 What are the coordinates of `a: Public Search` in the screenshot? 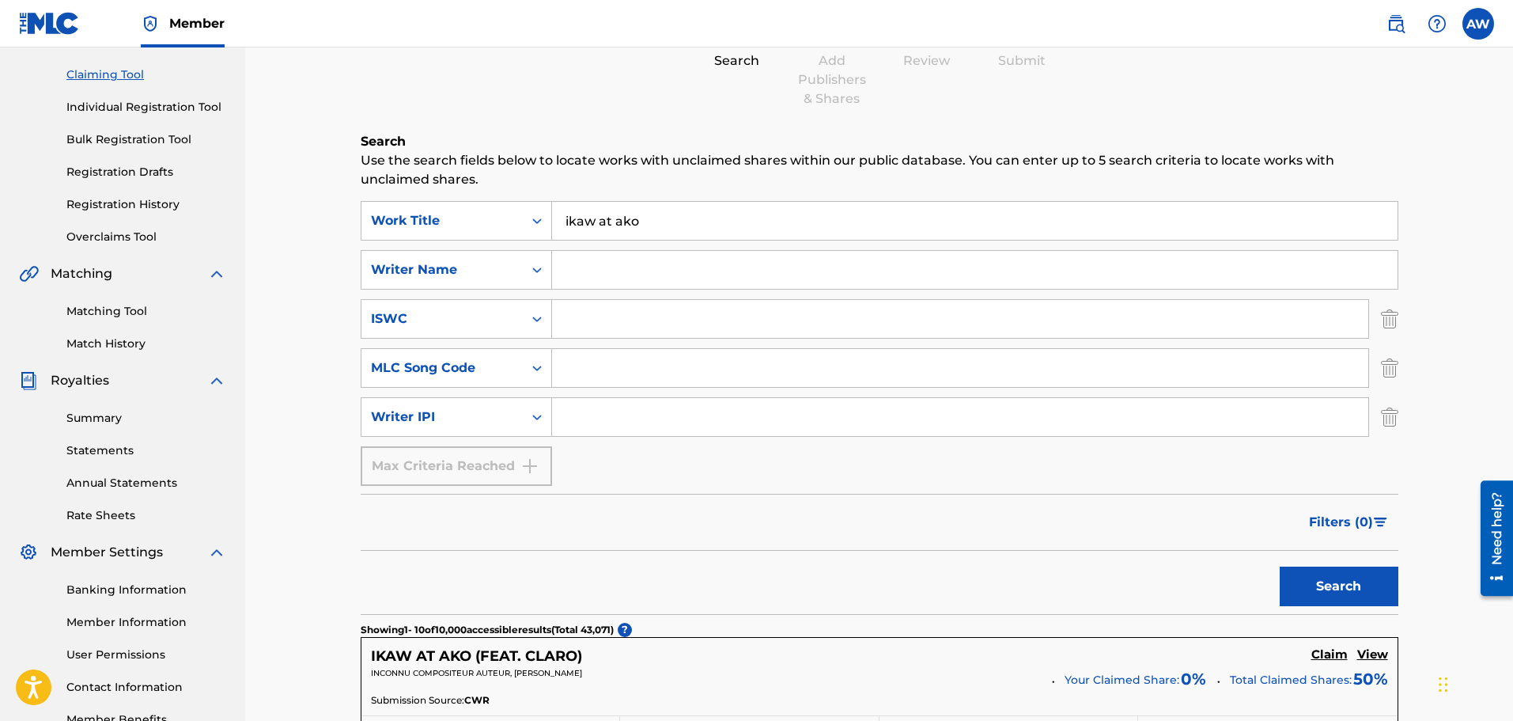 It's located at (1396, 24).